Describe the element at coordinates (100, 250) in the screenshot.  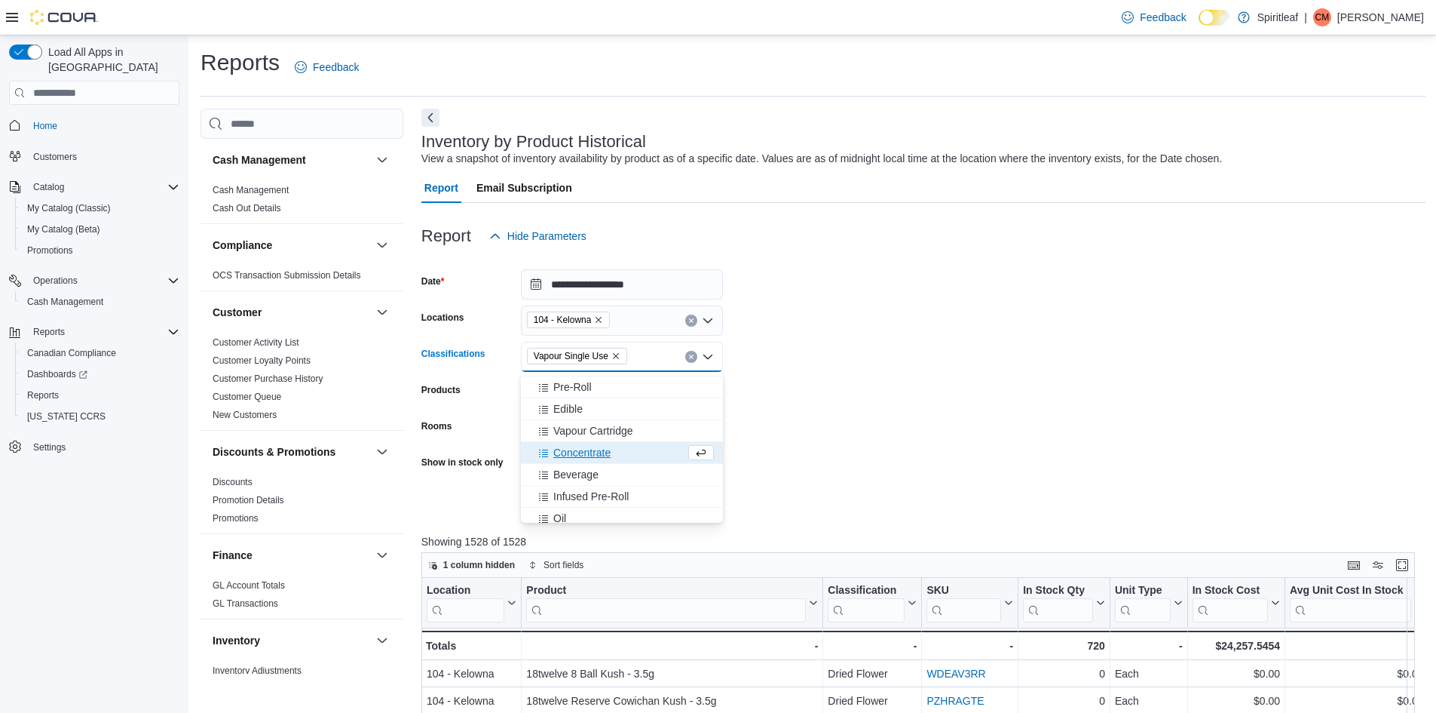
I see `span: Promotions` at that location.